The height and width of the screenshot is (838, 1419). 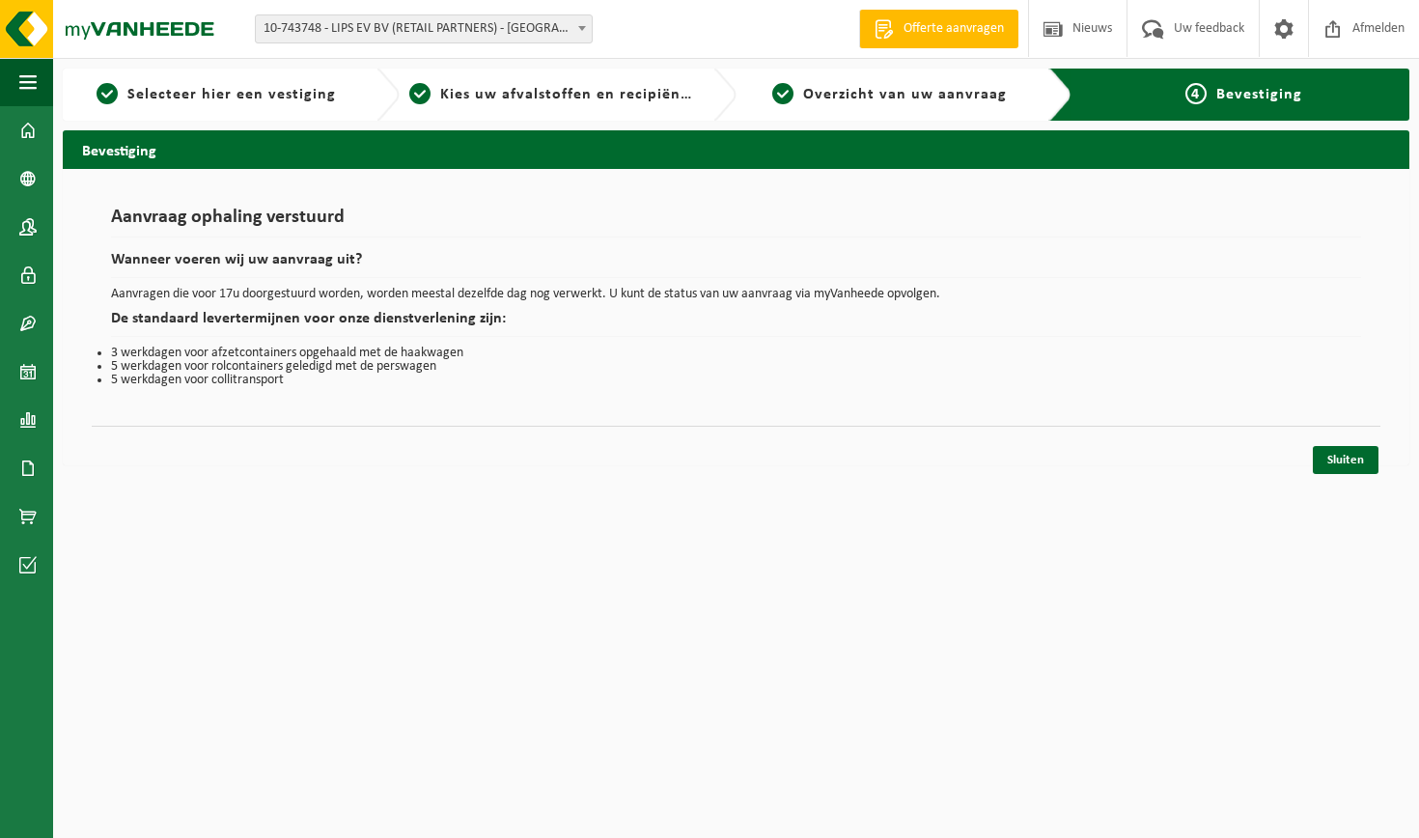 I want to click on p: Aanvragen die voor 17u doorgestuurd worden, worden meestal dezelfde dag nog verwerkt. U kunt de s..., so click(x=735, y=294).